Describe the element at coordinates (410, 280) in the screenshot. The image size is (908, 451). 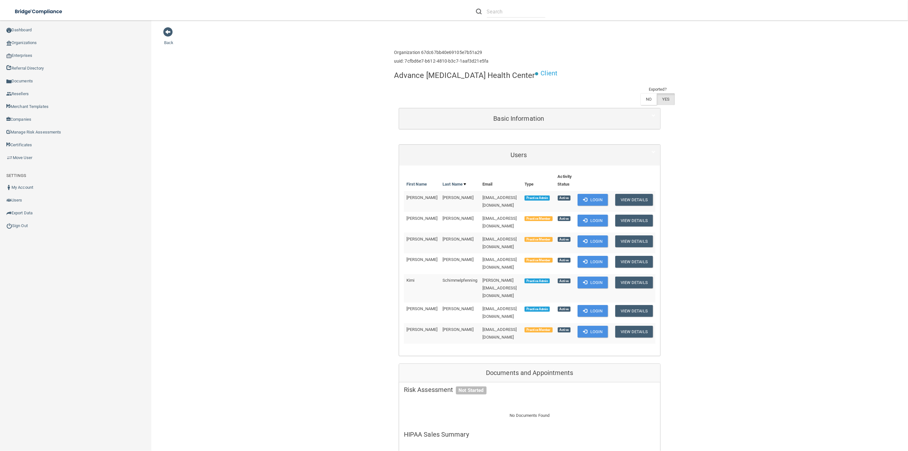
I see `span: Kimi` at that location.